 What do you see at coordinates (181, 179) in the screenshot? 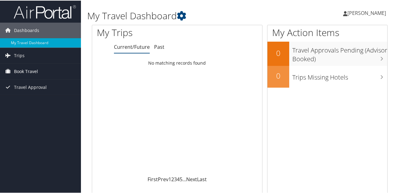
I see `a: 5` at bounding box center [181, 179].